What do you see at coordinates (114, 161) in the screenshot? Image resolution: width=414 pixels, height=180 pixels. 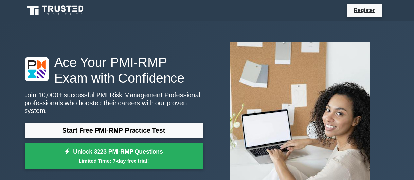 I see `small: Limited Time: 7-day free trial!` at bounding box center [114, 161].